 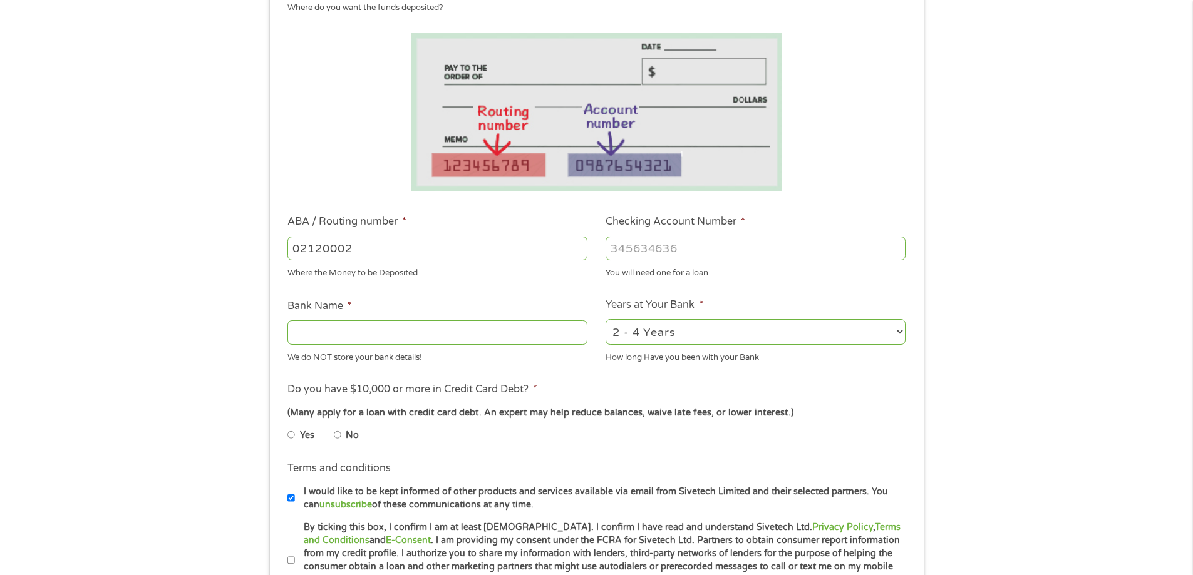 What do you see at coordinates (437, 355) in the screenshot?
I see `div: We do NOT store your bank details!` at bounding box center [437, 355].